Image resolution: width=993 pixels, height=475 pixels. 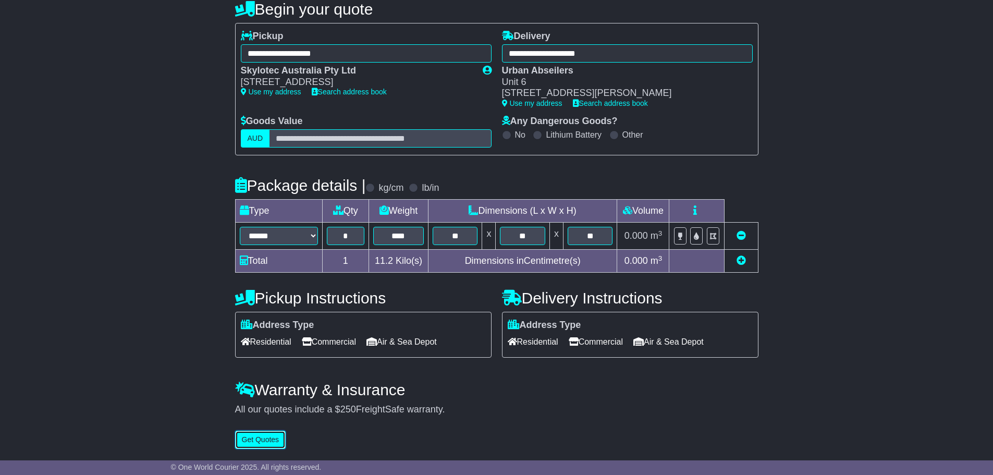 I want to click on div: Unit 6, so click(x=622, y=82).